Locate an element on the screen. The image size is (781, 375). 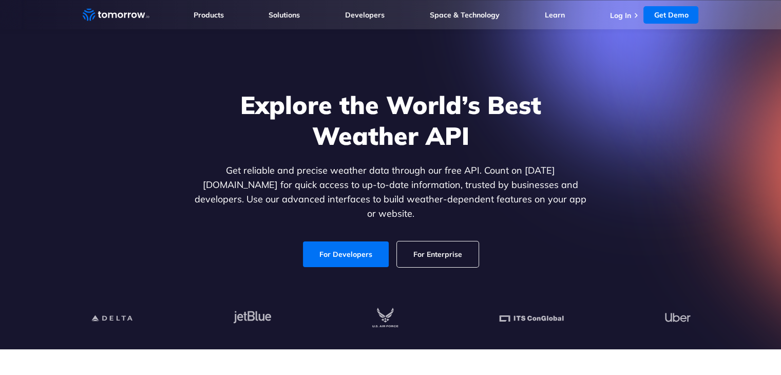
a: For Enterprise is located at coordinates (438, 254).